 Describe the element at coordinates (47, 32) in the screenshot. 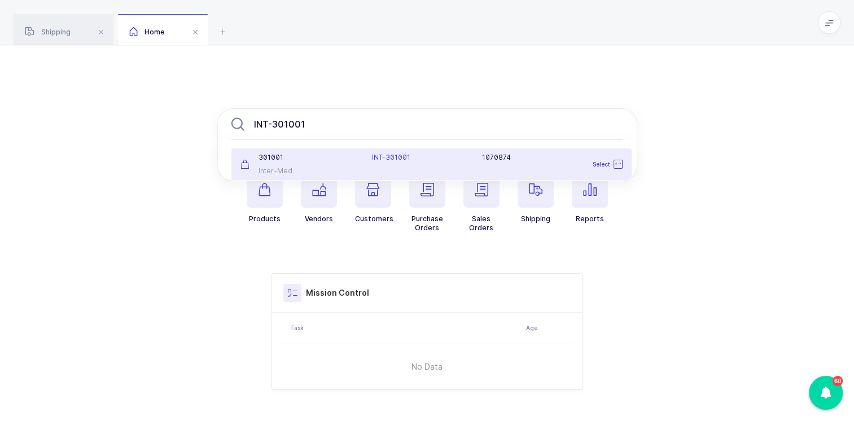

I see `span: Shipping` at that location.